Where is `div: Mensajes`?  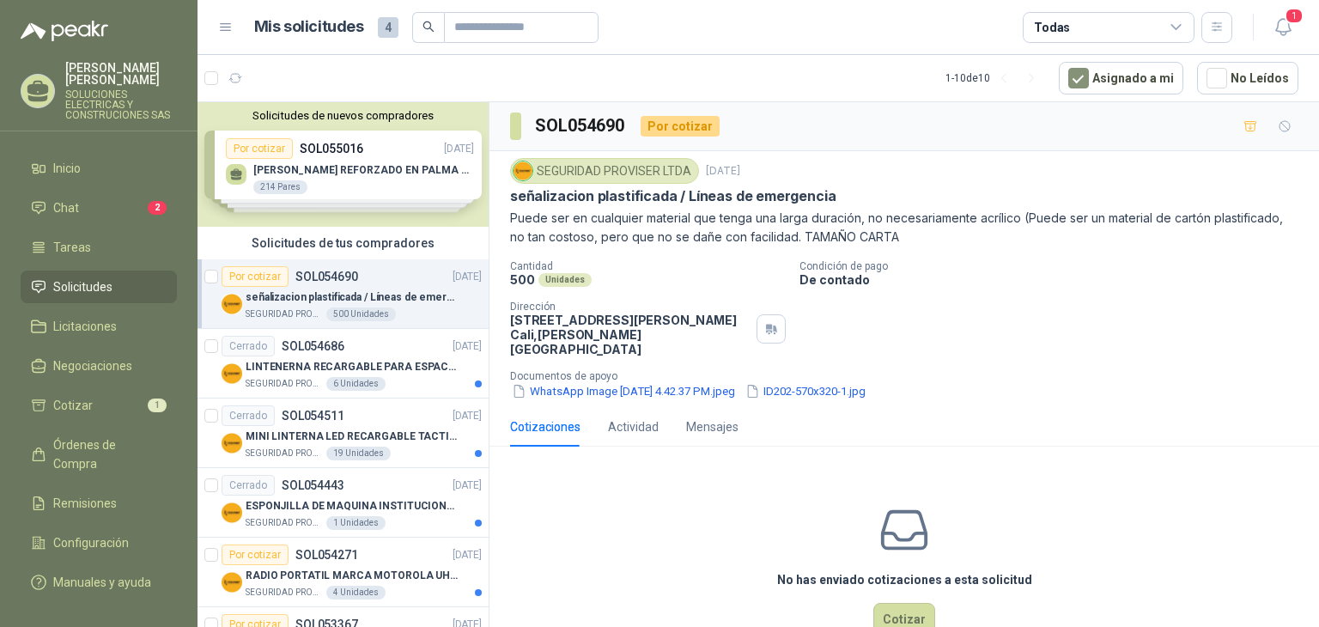
div: Mensajes is located at coordinates (712, 427).